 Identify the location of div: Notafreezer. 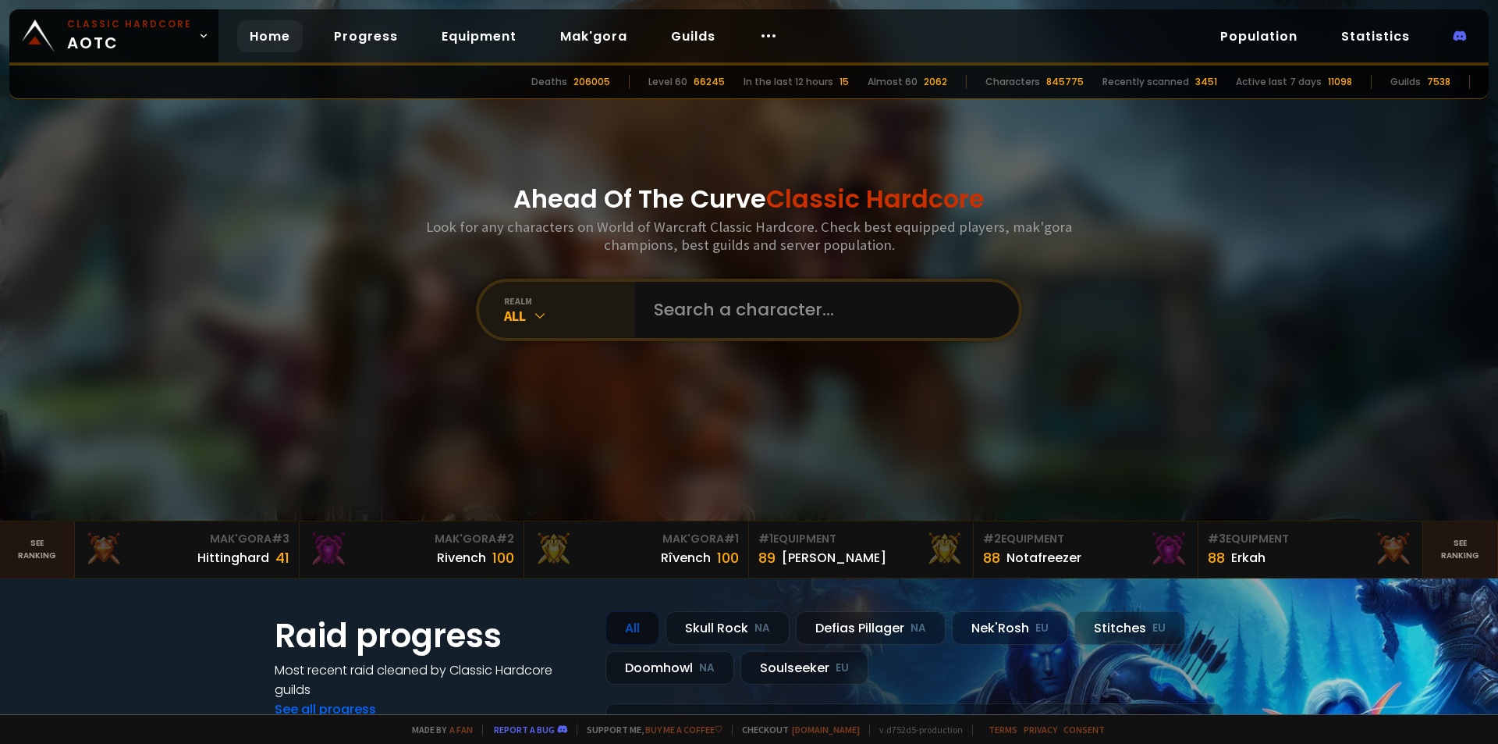
(1044, 557).